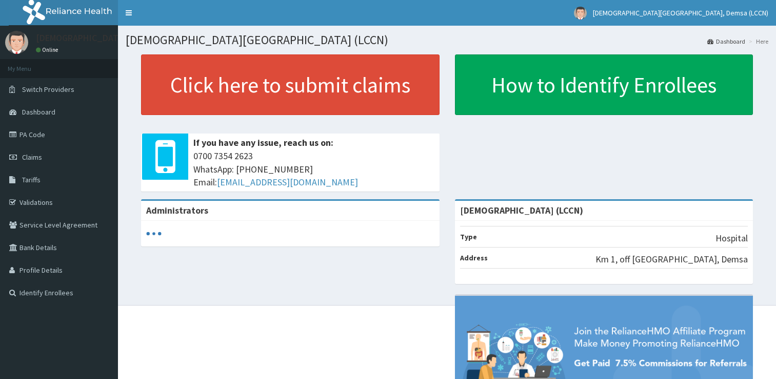  Describe the element at coordinates (290, 85) in the screenshot. I see `a: Click here to submit claims` at that location.